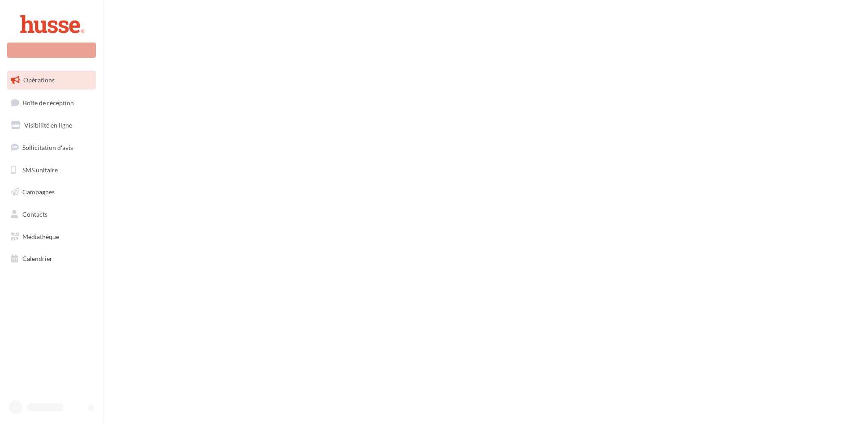  I want to click on span: Contacts, so click(35, 214).